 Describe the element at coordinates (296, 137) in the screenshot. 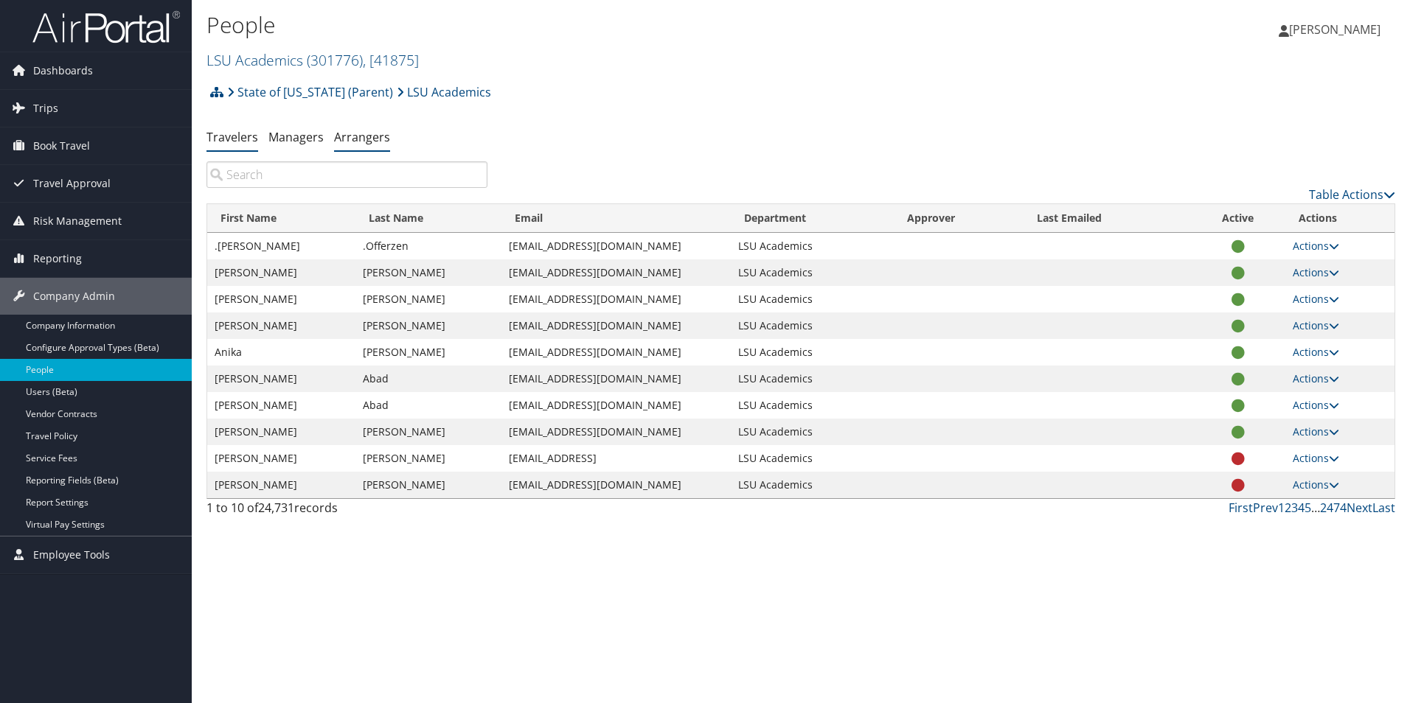

I see `a: Managers` at that location.